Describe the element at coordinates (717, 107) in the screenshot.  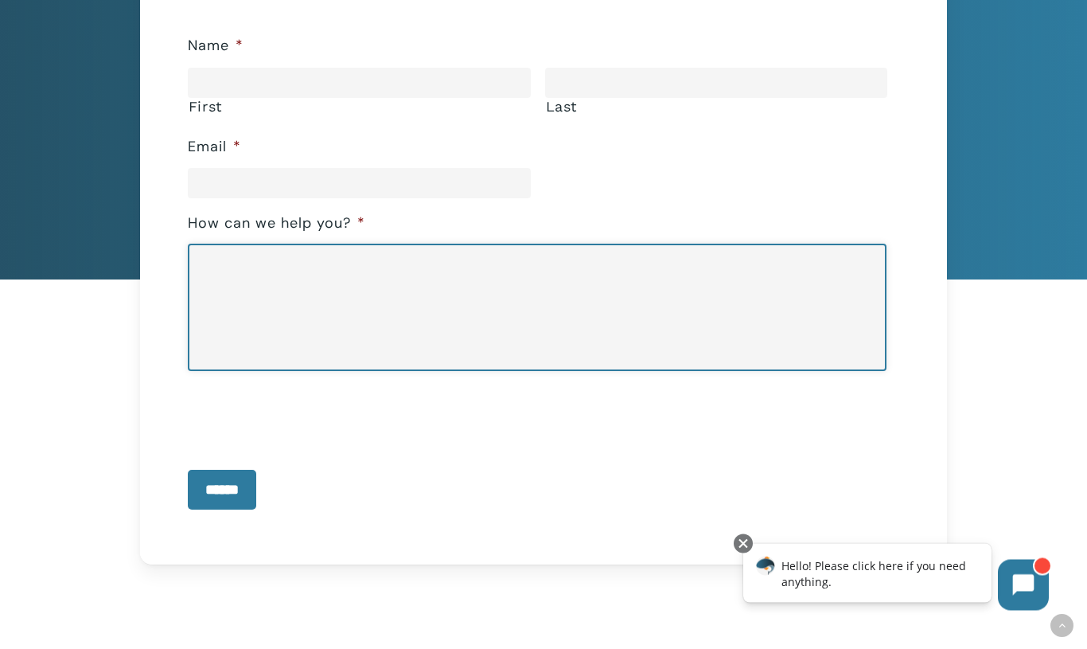
I see `label: Last` at that location.